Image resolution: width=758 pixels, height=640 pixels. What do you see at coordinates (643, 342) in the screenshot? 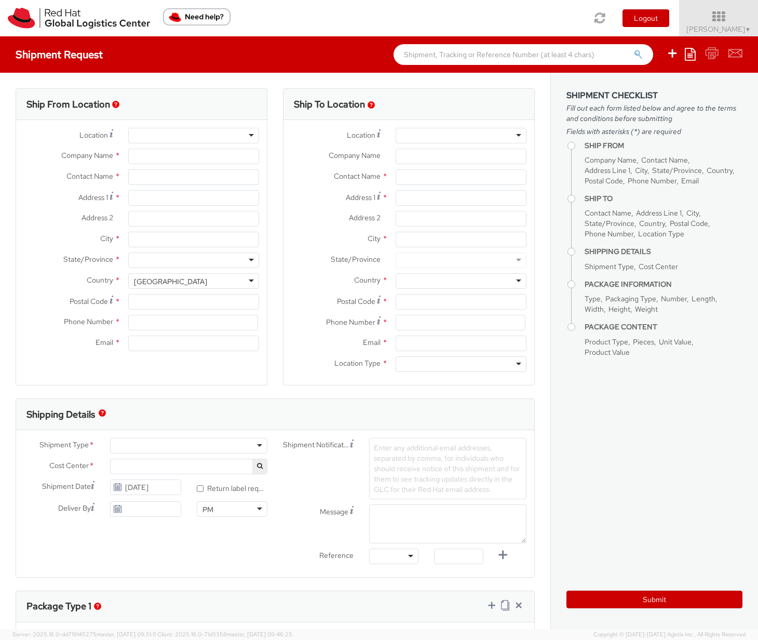
I see `span: Pieces` at bounding box center [643, 342].